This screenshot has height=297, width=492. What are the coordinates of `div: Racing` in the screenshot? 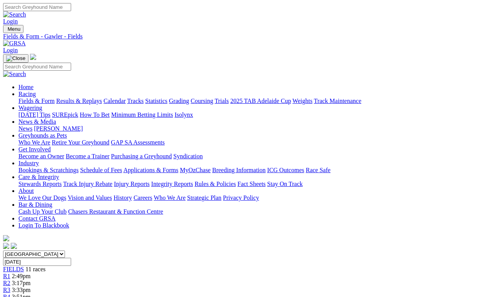 It's located at (254, 101).